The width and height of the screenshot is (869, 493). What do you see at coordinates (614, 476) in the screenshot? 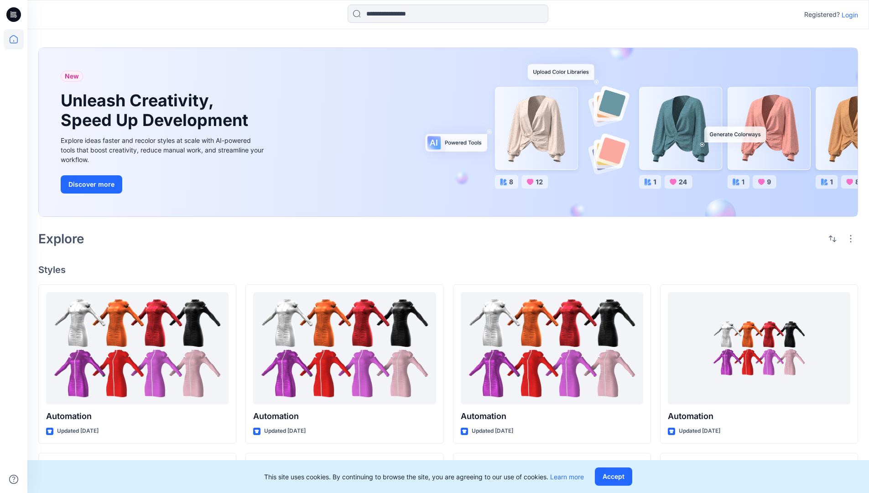
I see `button: Accept` at bounding box center [614, 476].